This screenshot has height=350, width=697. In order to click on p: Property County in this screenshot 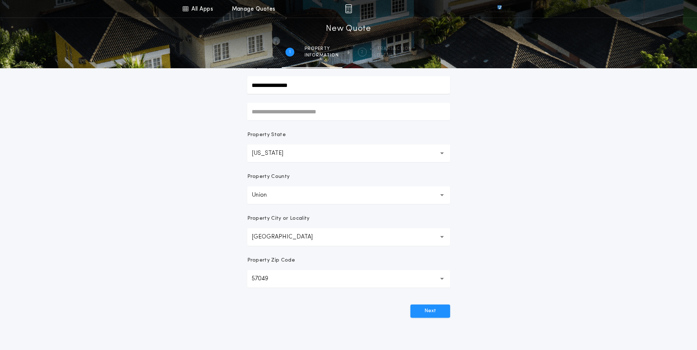, I will do `click(268, 177)`.